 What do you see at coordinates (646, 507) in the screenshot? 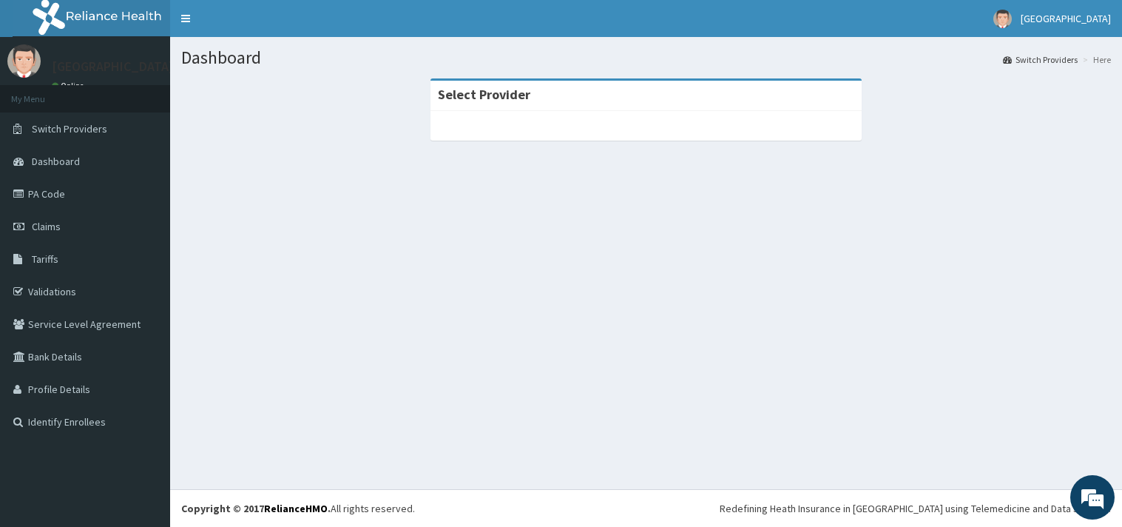
I see `footer: All rights reserved.` at bounding box center [646, 507].